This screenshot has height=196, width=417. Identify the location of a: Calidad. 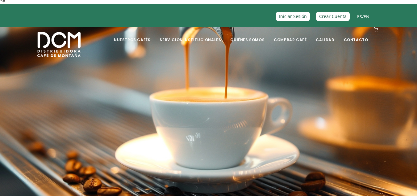
(325, 35).